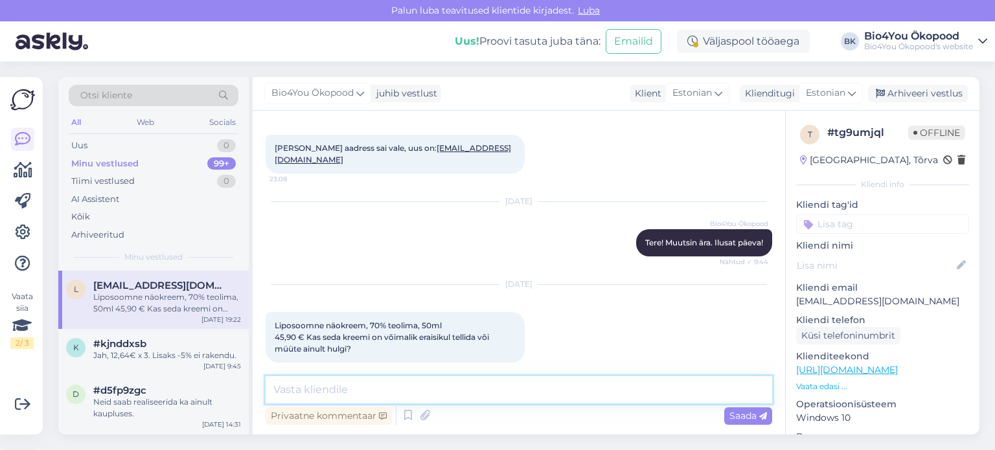  Describe the element at coordinates (79, 146) in the screenshot. I see `div: Uus` at that location.